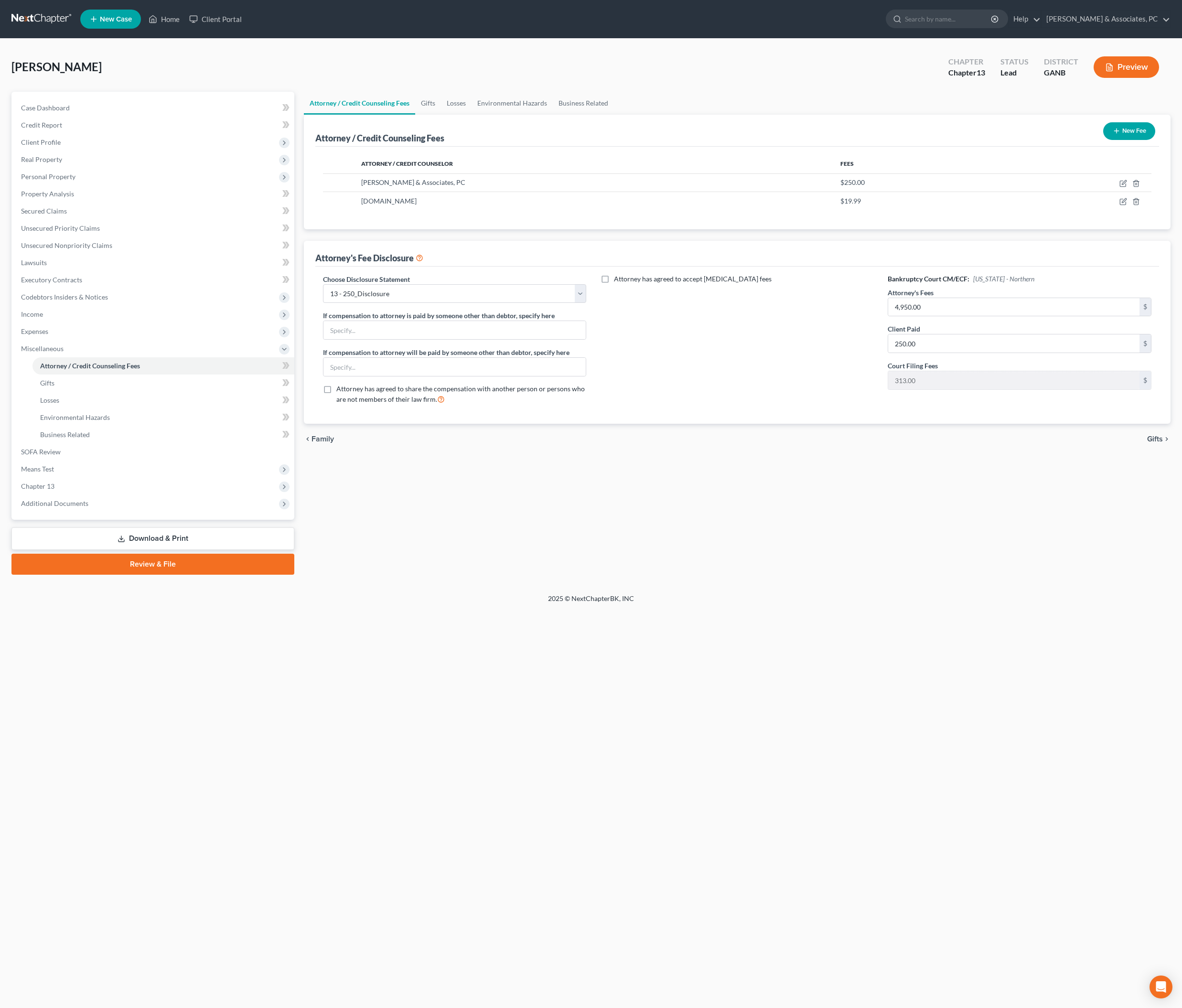 This screenshot has height=1008, width=1182. What do you see at coordinates (48, 177) in the screenshot?
I see `span: Personal Property` at bounding box center [48, 177].